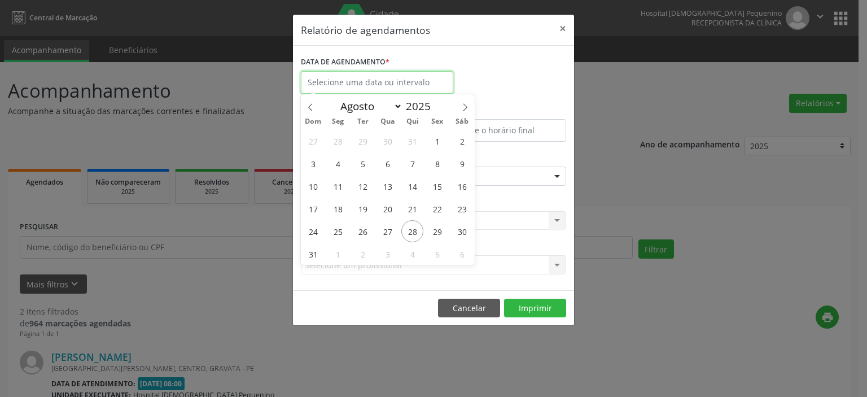 This screenshot has height=397, width=867. I want to click on button: Cancelar, so click(469, 308).